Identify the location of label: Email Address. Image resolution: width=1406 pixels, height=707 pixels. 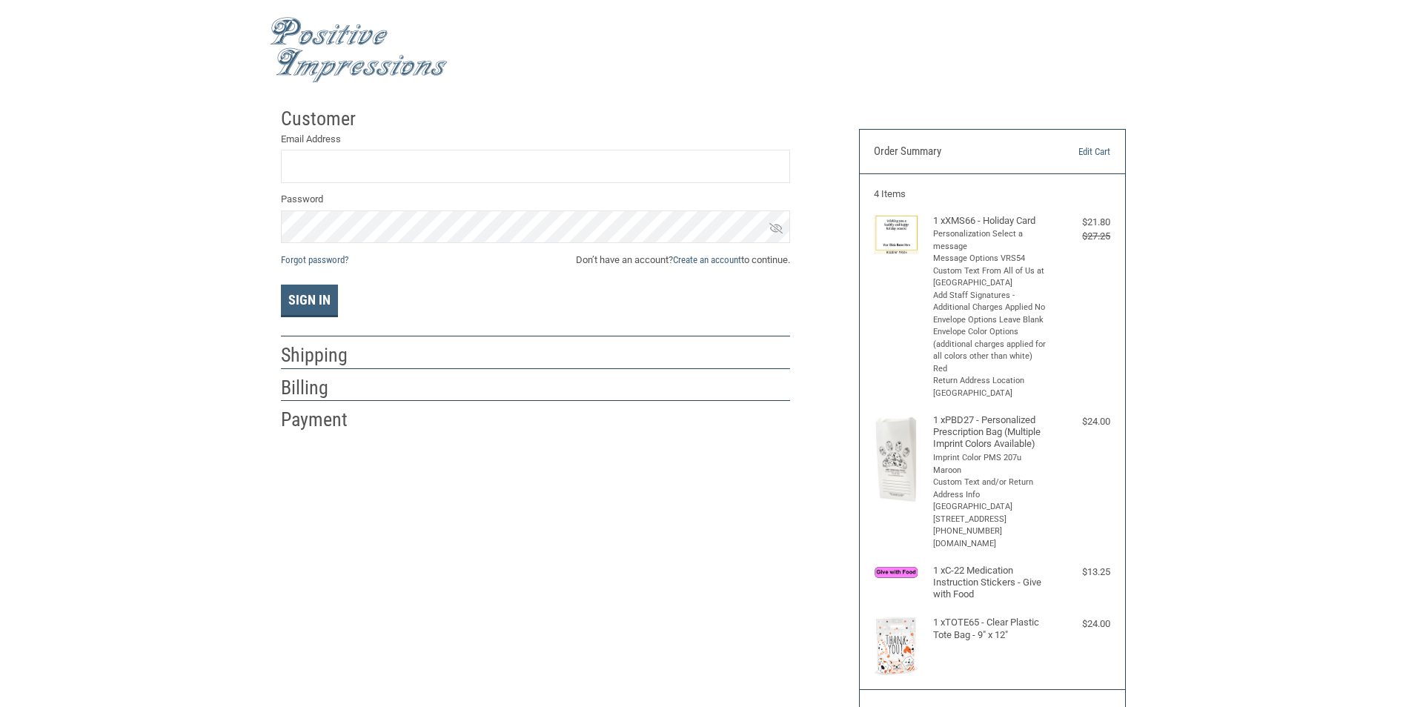
(535, 139).